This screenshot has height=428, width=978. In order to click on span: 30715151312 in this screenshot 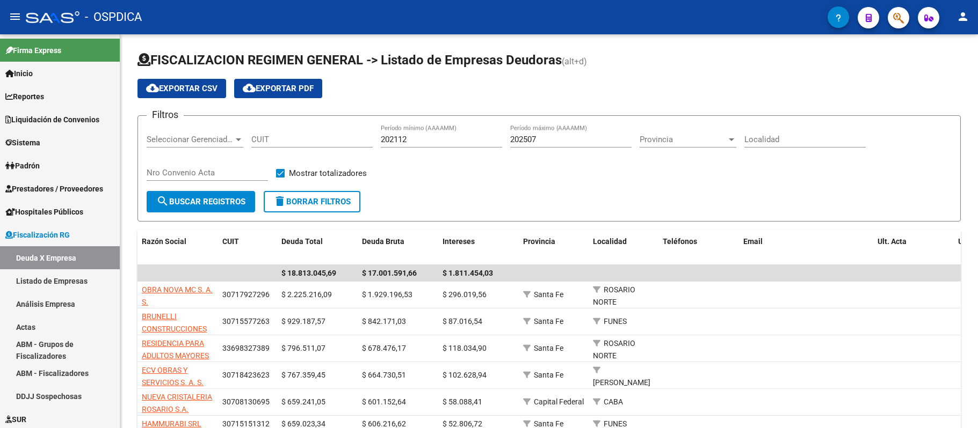, I will do `click(246, 424)`.